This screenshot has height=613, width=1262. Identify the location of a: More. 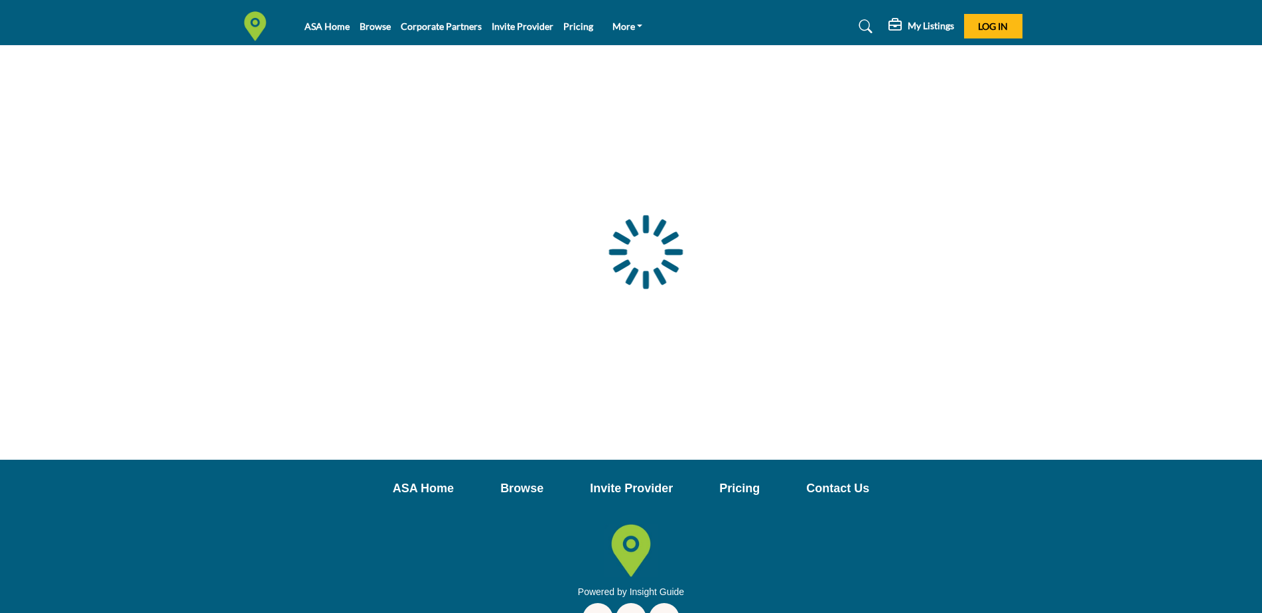
(628, 27).